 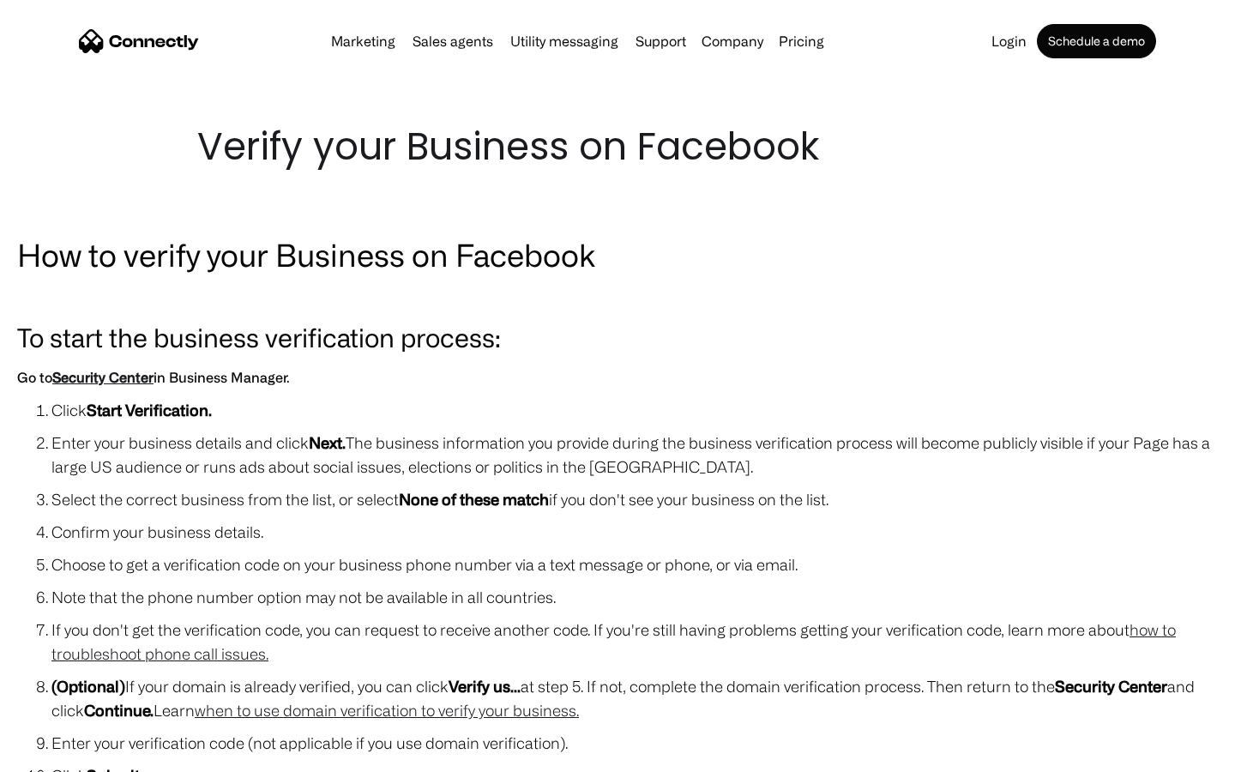 I want to click on a: Pricing, so click(x=801, y=41).